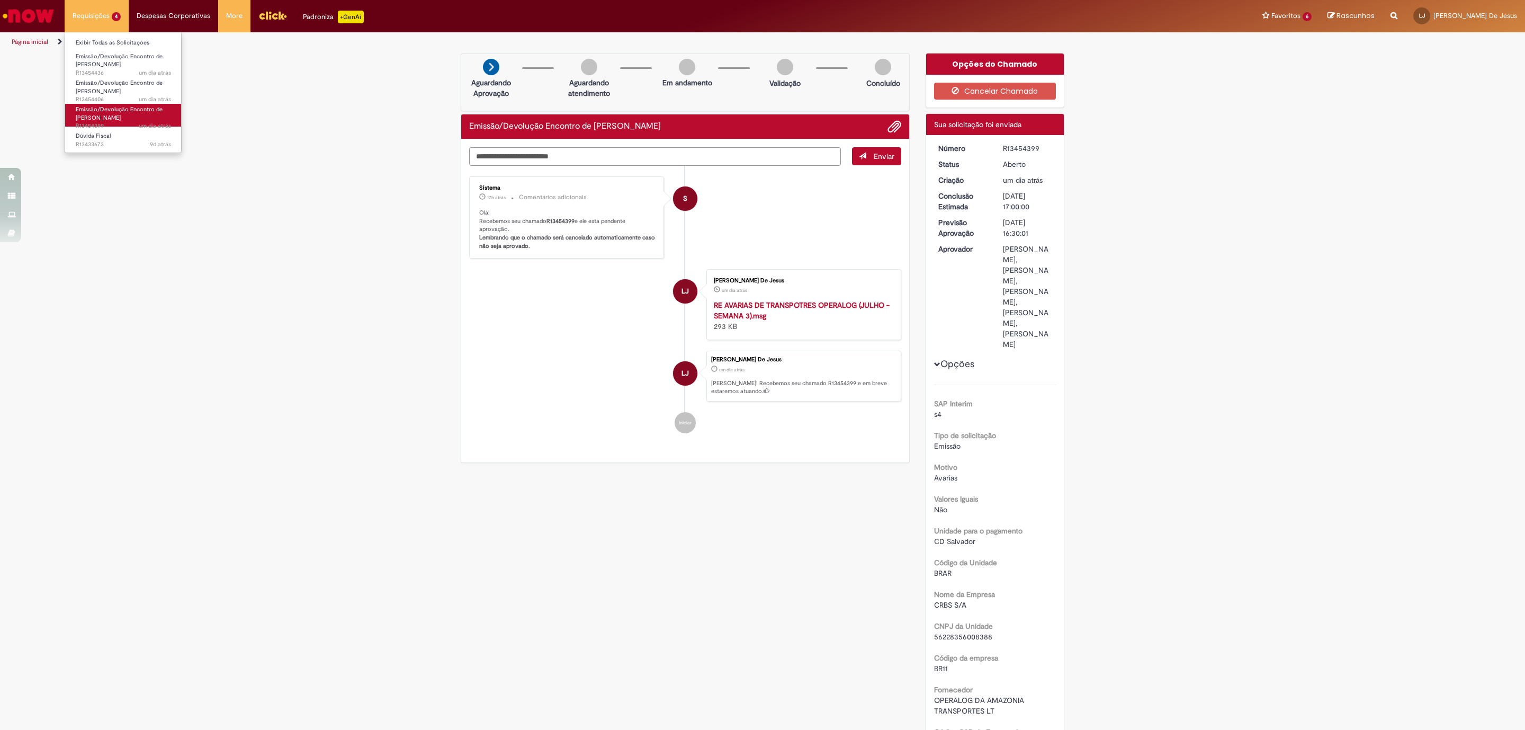 This screenshot has width=1525, height=730. Describe the element at coordinates (553, 197) in the screenshot. I see `small: Comentários adicionais` at that location.